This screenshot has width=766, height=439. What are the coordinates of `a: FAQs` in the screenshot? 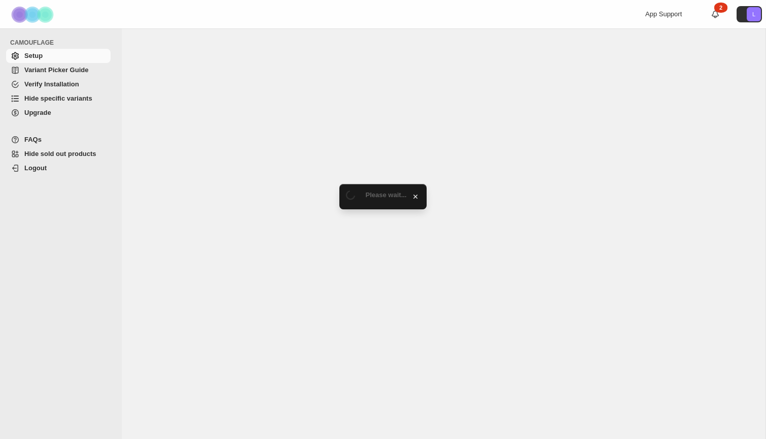 It's located at (58, 140).